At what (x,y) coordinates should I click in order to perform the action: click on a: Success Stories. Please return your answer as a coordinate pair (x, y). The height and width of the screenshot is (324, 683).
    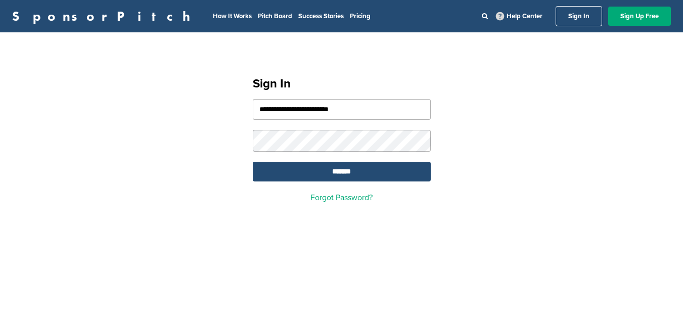
    Looking at the image, I should click on (321, 16).